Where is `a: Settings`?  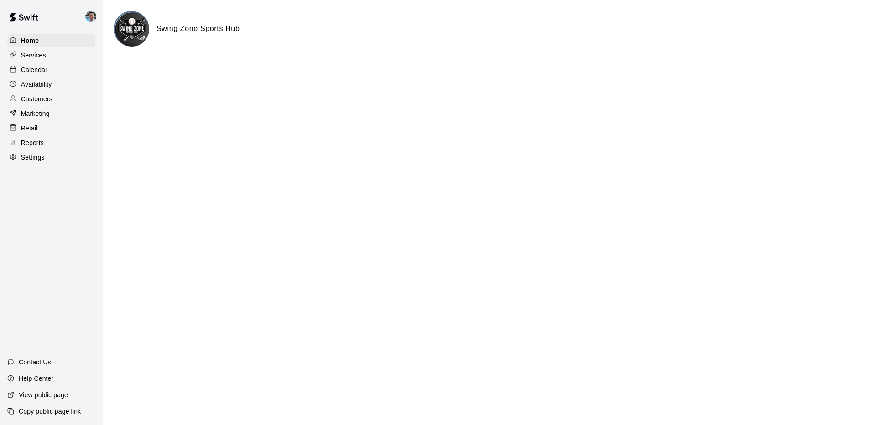
a: Settings is located at coordinates (51, 157).